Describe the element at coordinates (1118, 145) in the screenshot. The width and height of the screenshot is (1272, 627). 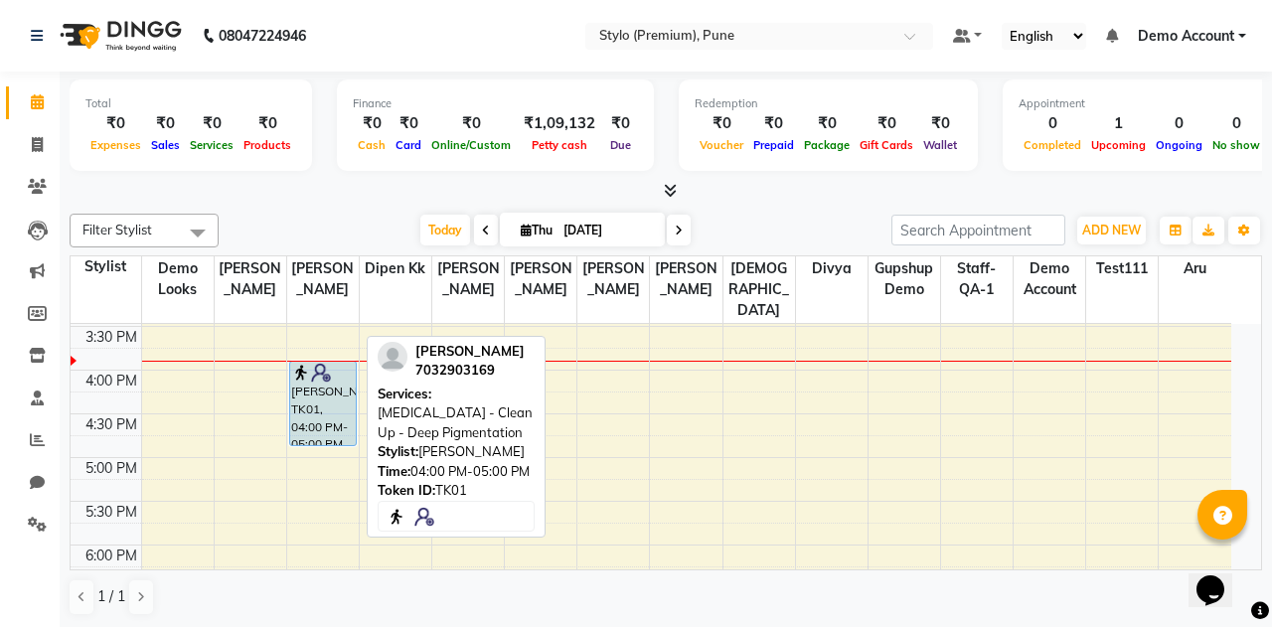
I see `span: Upcoming` at that location.